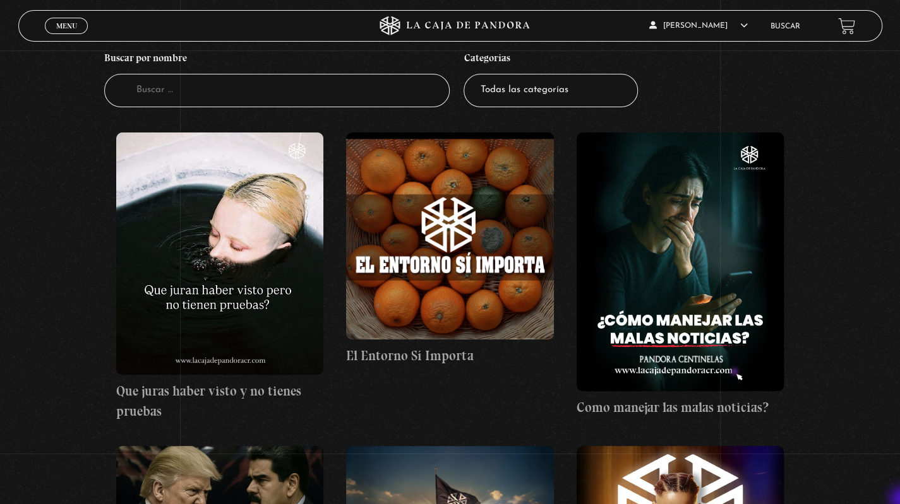 The image size is (900, 504). Describe the element at coordinates (680, 408) in the screenshot. I see `h4: Como manejar las malas noticias?` at that location.